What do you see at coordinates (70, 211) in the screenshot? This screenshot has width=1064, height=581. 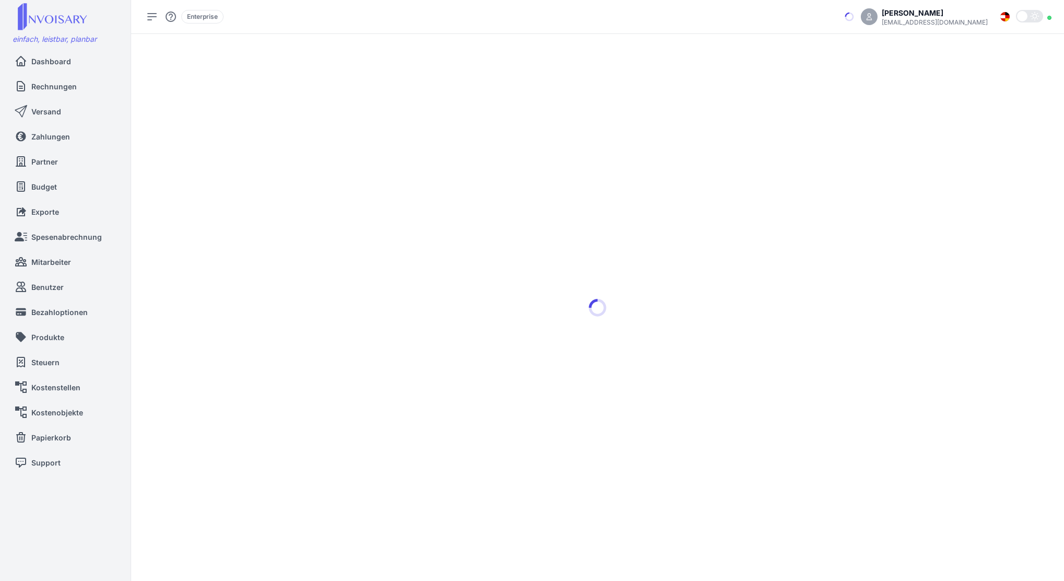 I see `a: Exporte` at bounding box center [70, 211].